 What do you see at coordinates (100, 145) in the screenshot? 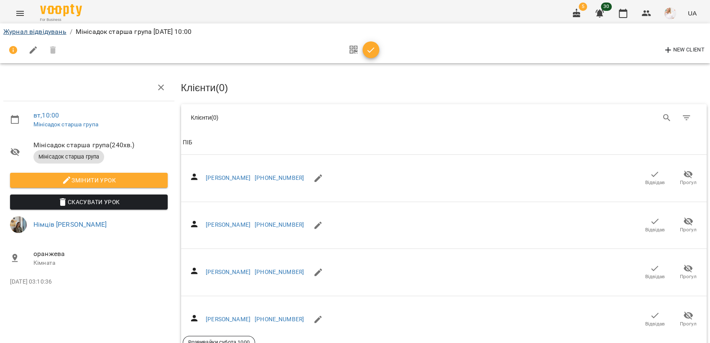
I see `span: Мінісадок старша група ( 240 хв. )` at bounding box center [100, 145].